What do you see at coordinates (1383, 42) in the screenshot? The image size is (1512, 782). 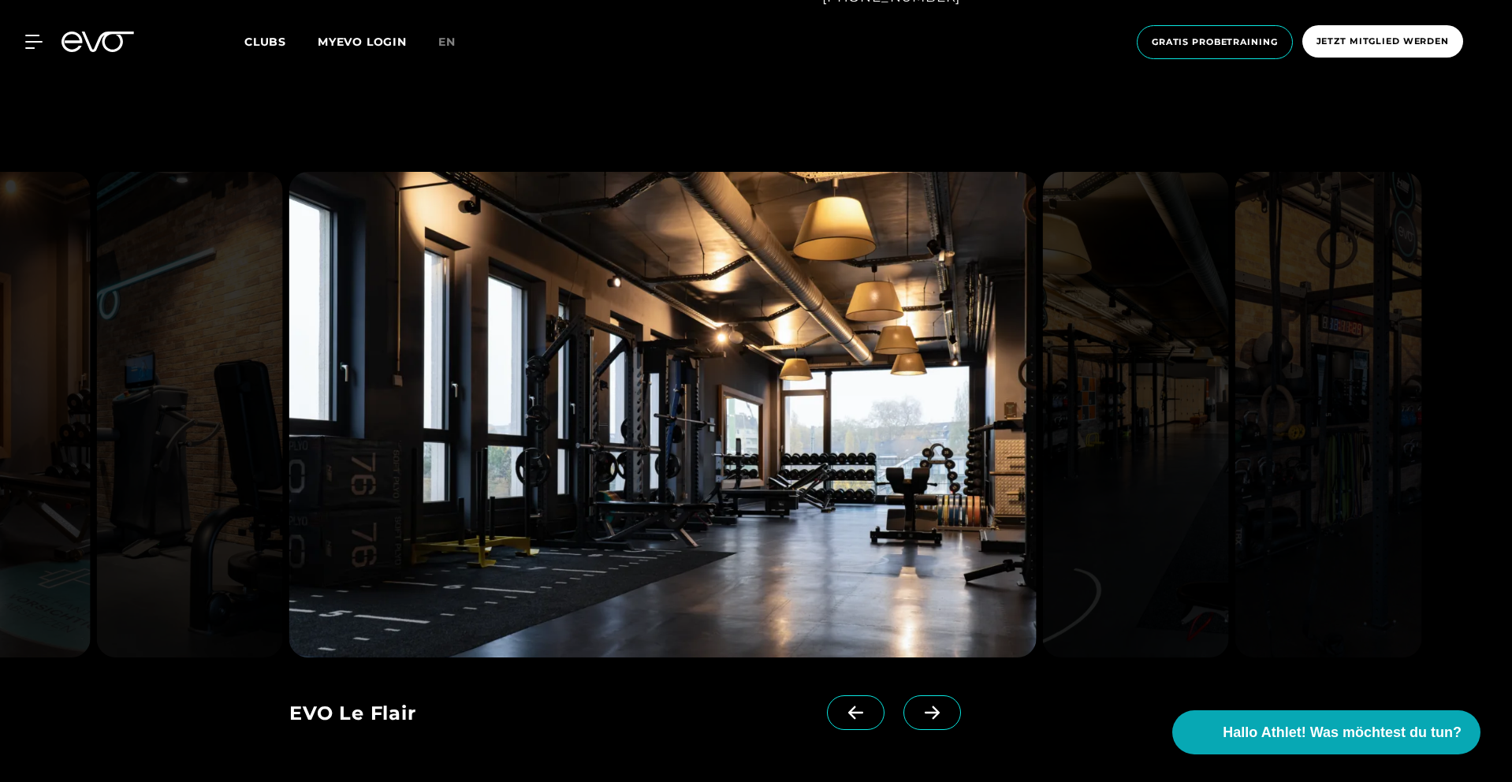 I see `a: Jetzt Mitglied werden` at bounding box center [1383, 42].